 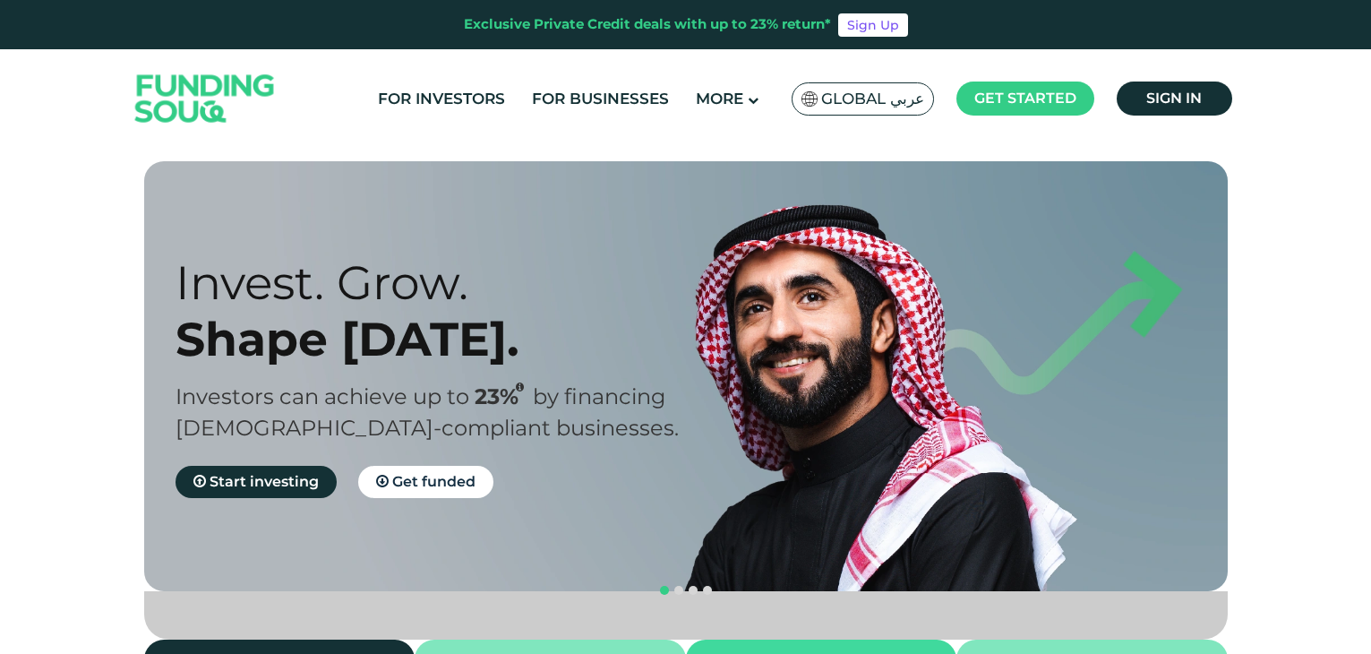 I want to click on span: Sign in, so click(x=1174, y=98).